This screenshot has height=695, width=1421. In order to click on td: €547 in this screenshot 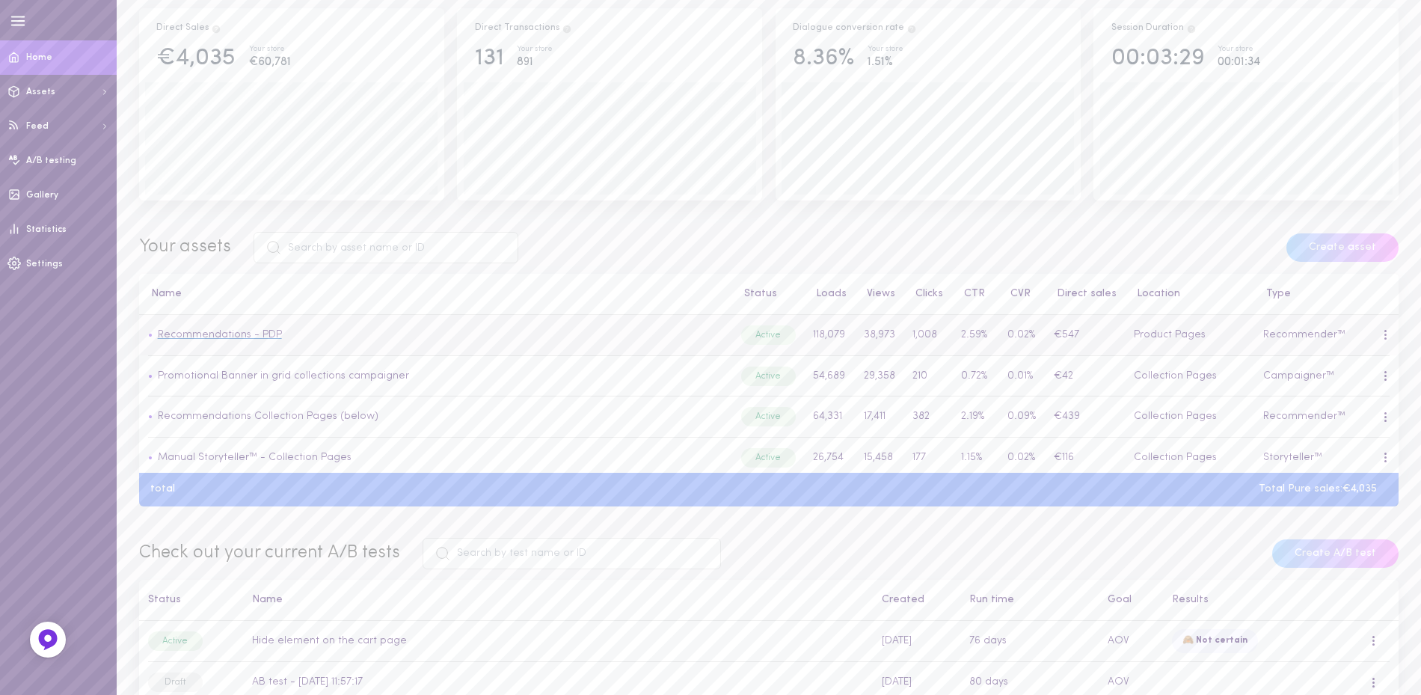, I will do `click(1085, 335)`.